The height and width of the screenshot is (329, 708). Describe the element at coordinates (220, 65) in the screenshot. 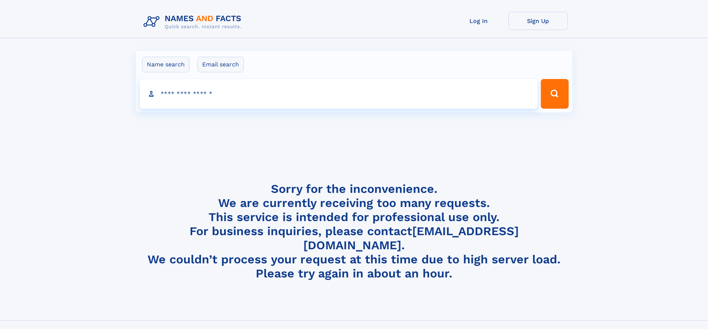

I see `label: Email search` at that location.